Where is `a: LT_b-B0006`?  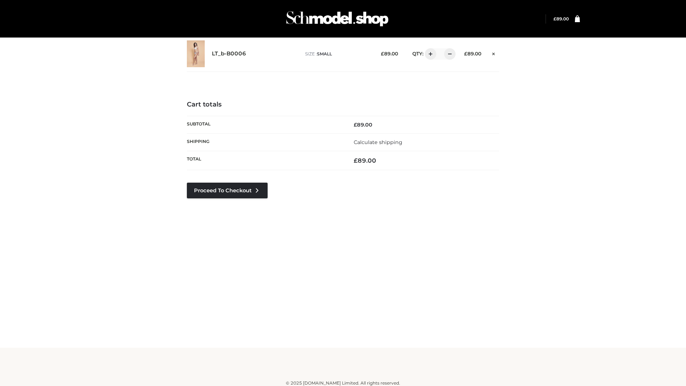 a: LT_b-B0006 is located at coordinates (229, 54).